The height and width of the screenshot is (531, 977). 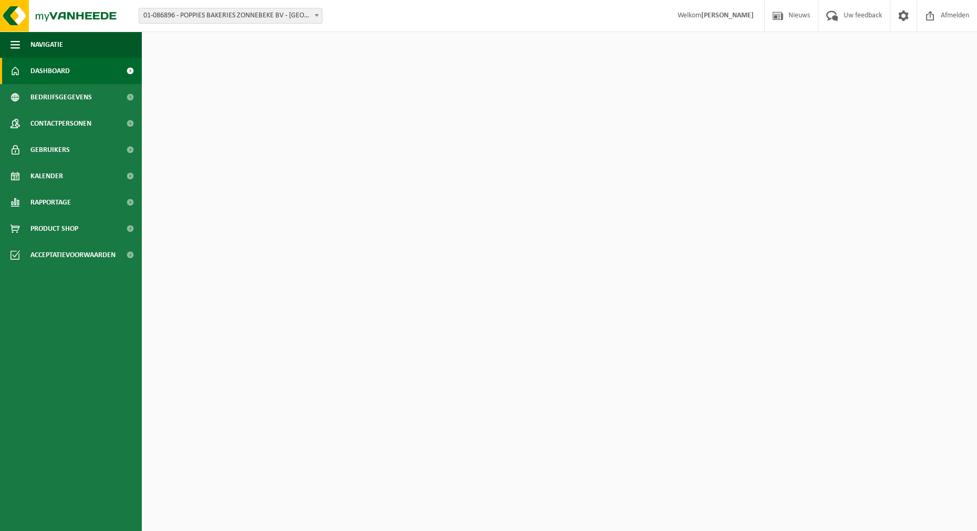 What do you see at coordinates (54, 228) in the screenshot?
I see `span: Product Shop` at bounding box center [54, 228].